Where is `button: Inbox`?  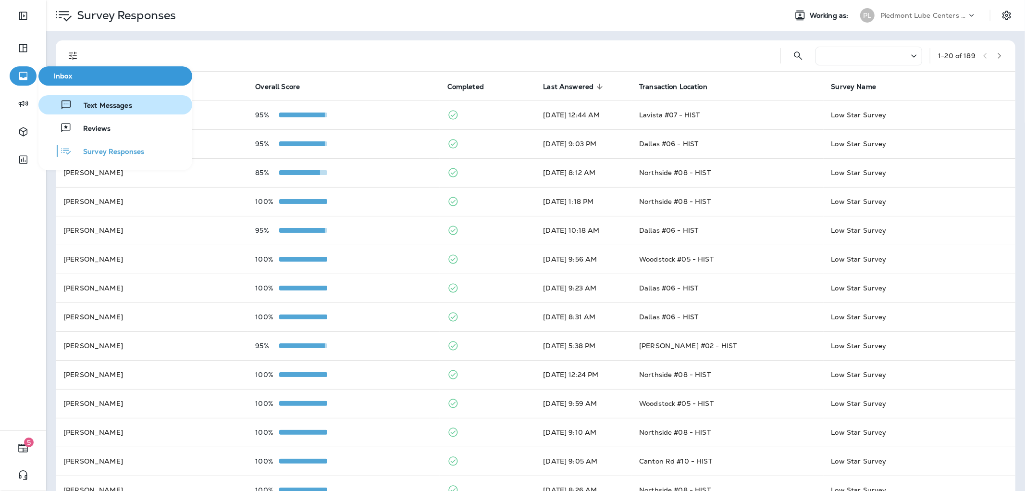
button: Inbox is located at coordinates (115, 76).